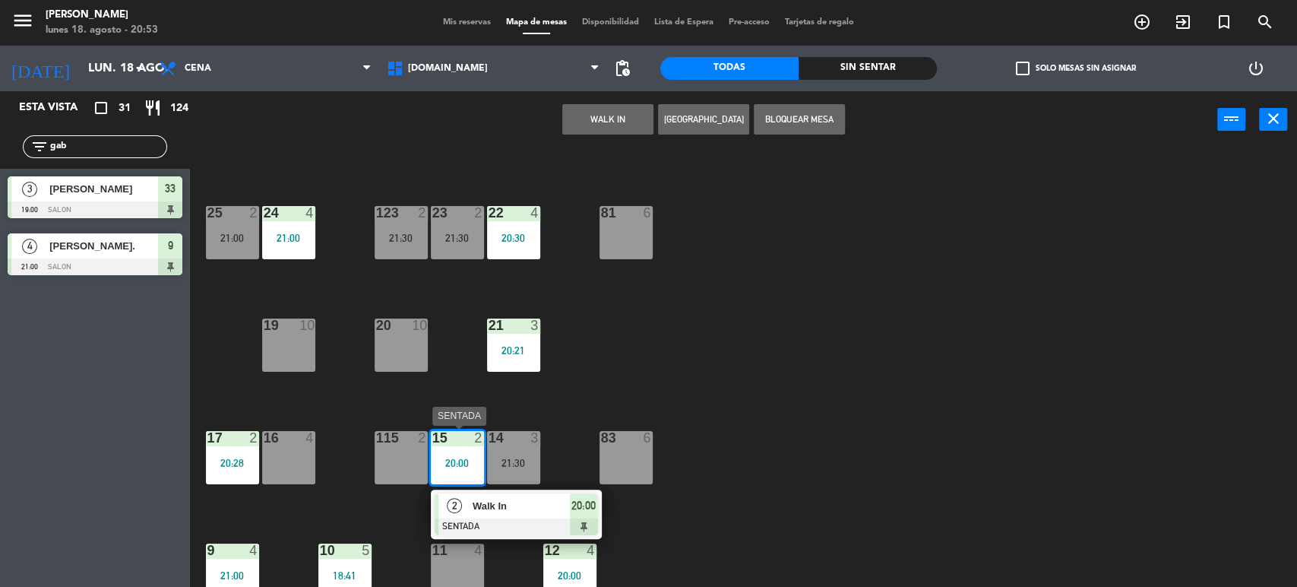 The height and width of the screenshot is (587, 1297). I want to click on i: search, so click(1265, 22).